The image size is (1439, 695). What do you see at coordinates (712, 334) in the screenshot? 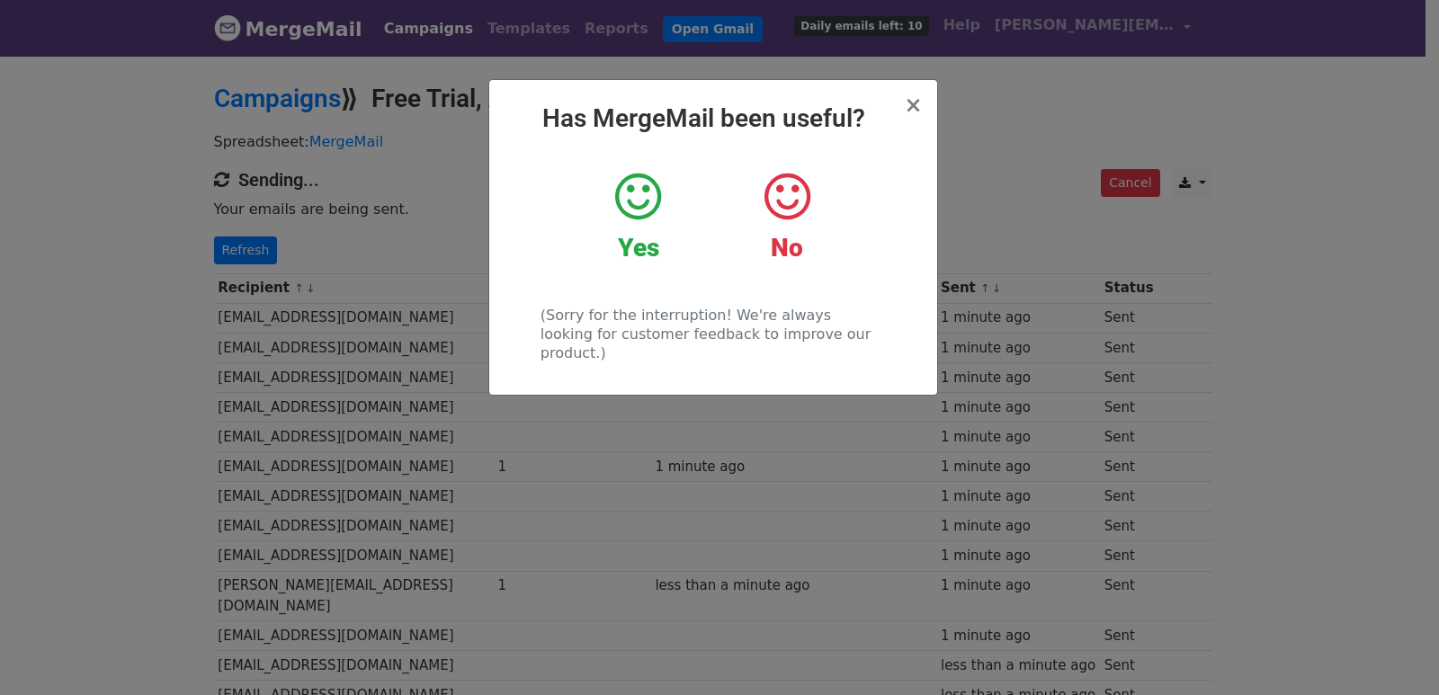
I see `p: (Sorry for the interruption! We're always looking for customer feedback to improve our product.)` at bounding box center [712, 334].